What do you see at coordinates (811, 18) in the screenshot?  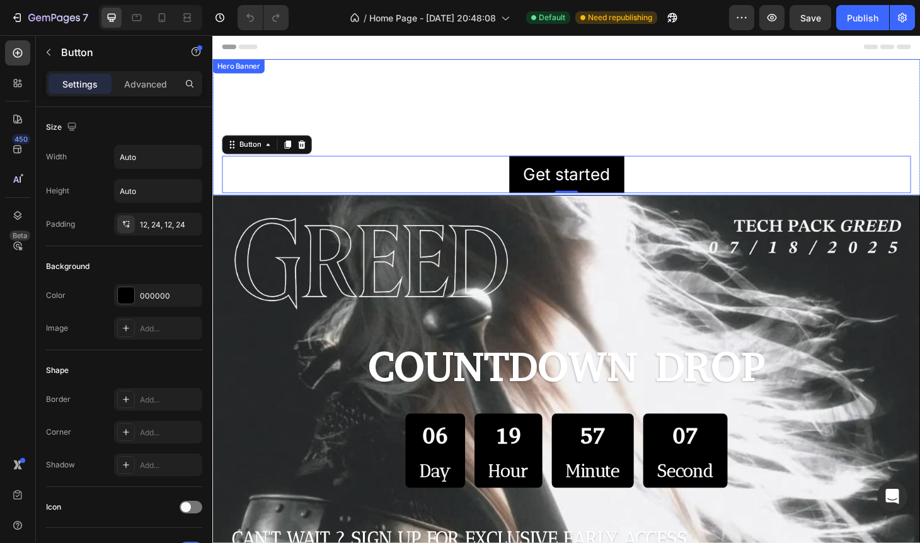 I see `button: Save` at bounding box center [811, 18].